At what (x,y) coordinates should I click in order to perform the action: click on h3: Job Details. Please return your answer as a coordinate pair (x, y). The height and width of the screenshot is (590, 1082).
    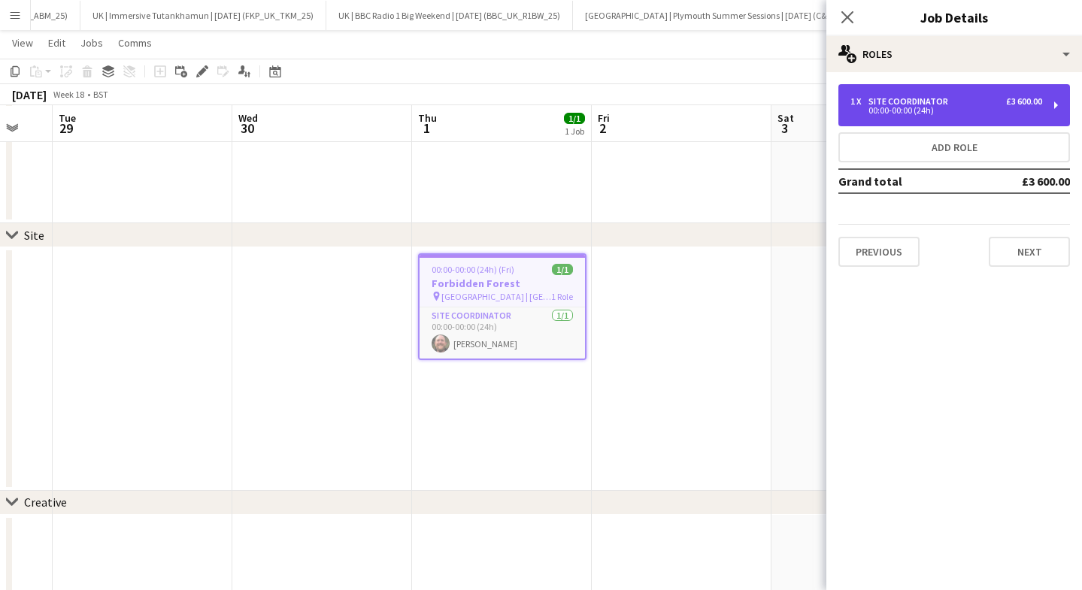
    Looking at the image, I should click on (954, 17).